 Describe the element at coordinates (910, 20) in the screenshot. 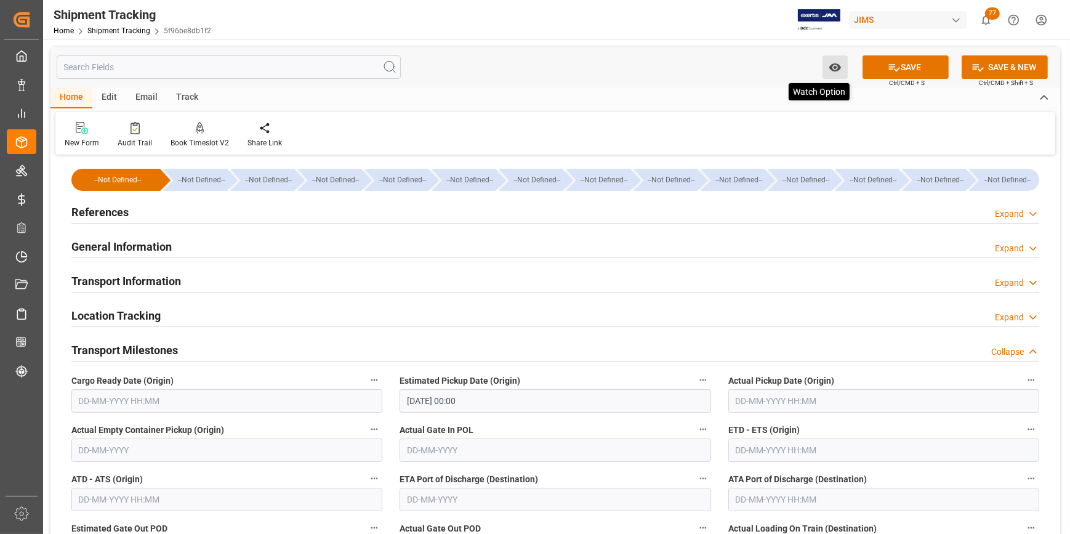

I see `button: JIMS` at that location.